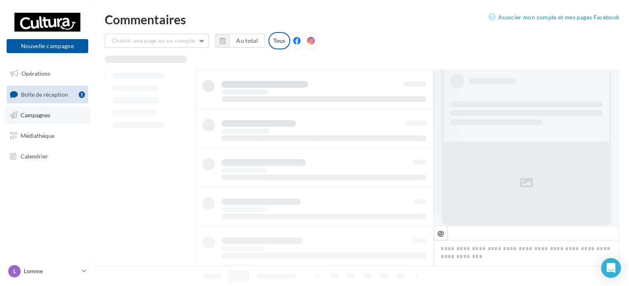 Image resolution: width=629 pixels, height=286 pixels. I want to click on div: Open Intercom Messenger, so click(611, 268).